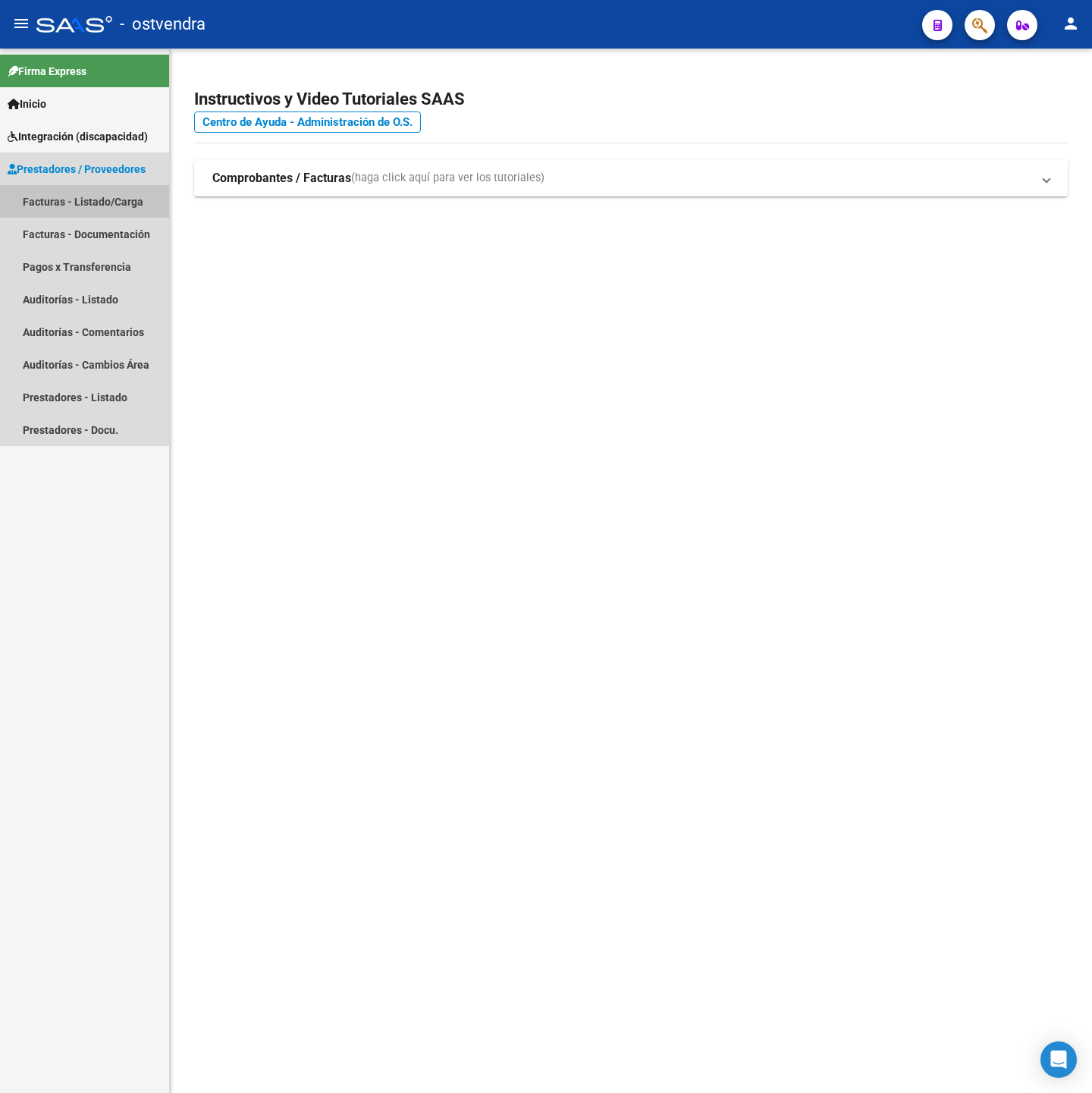 This screenshot has height=1093, width=1092. I want to click on mat-icon: person, so click(1071, 23).